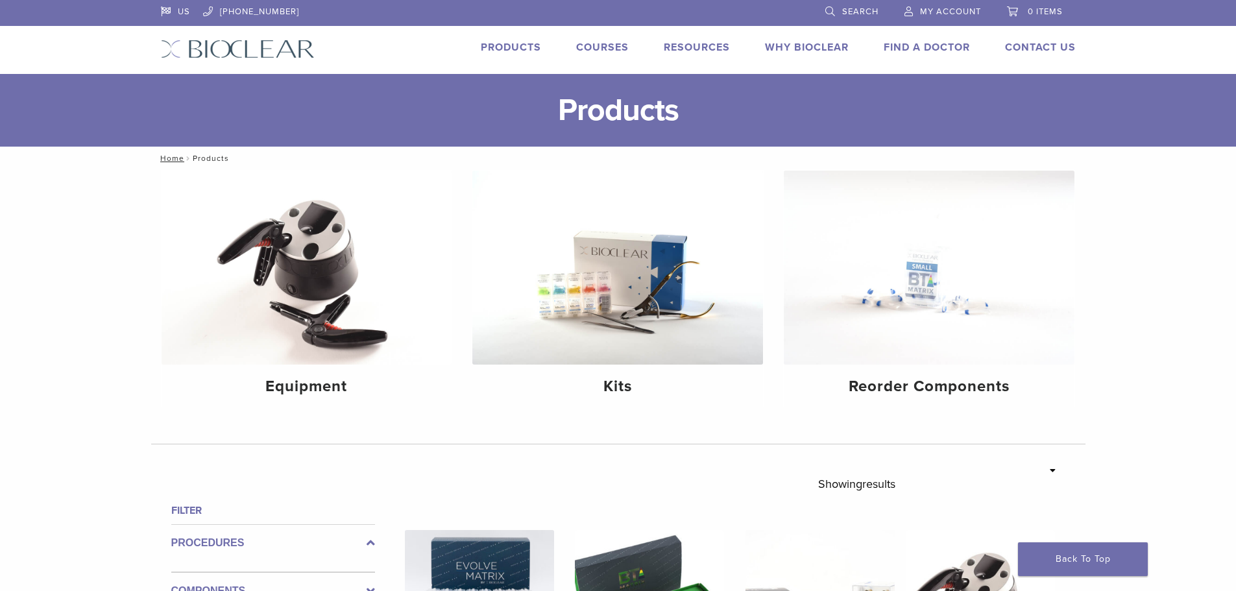 The height and width of the screenshot is (591, 1236). What do you see at coordinates (273, 511) in the screenshot?
I see `h4: Filter` at bounding box center [273, 511].